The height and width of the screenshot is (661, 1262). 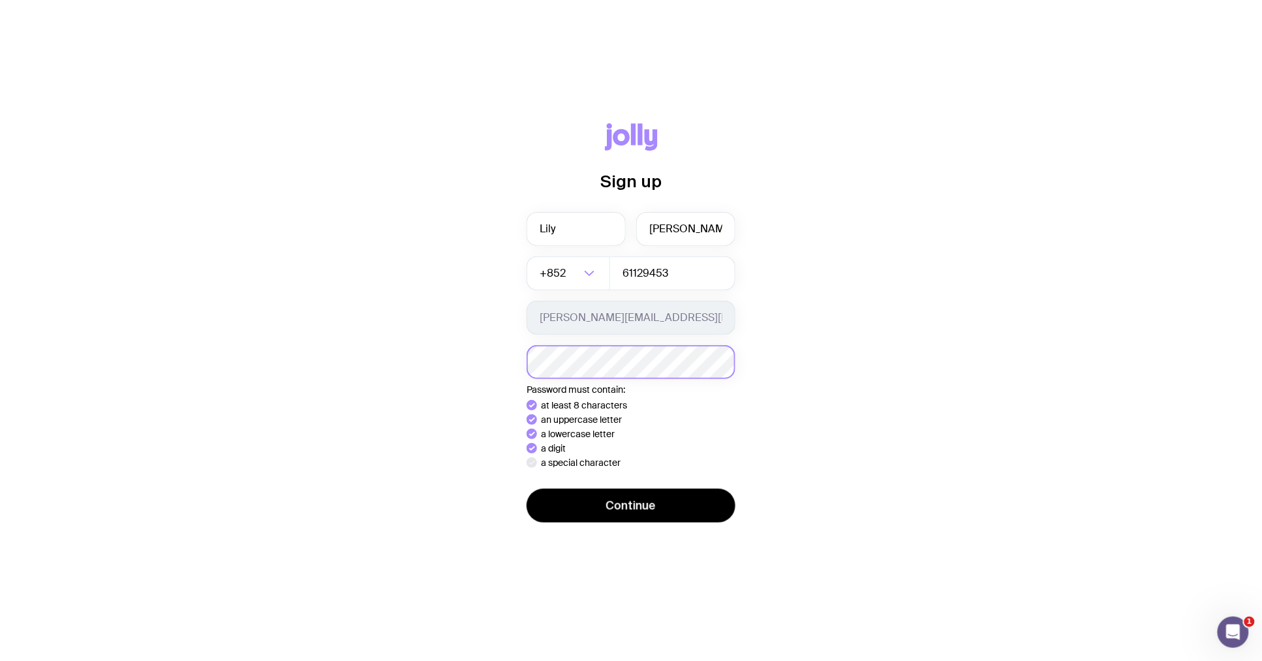 What do you see at coordinates (631, 506) in the screenshot?
I see `button: Continue` at bounding box center [631, 506].